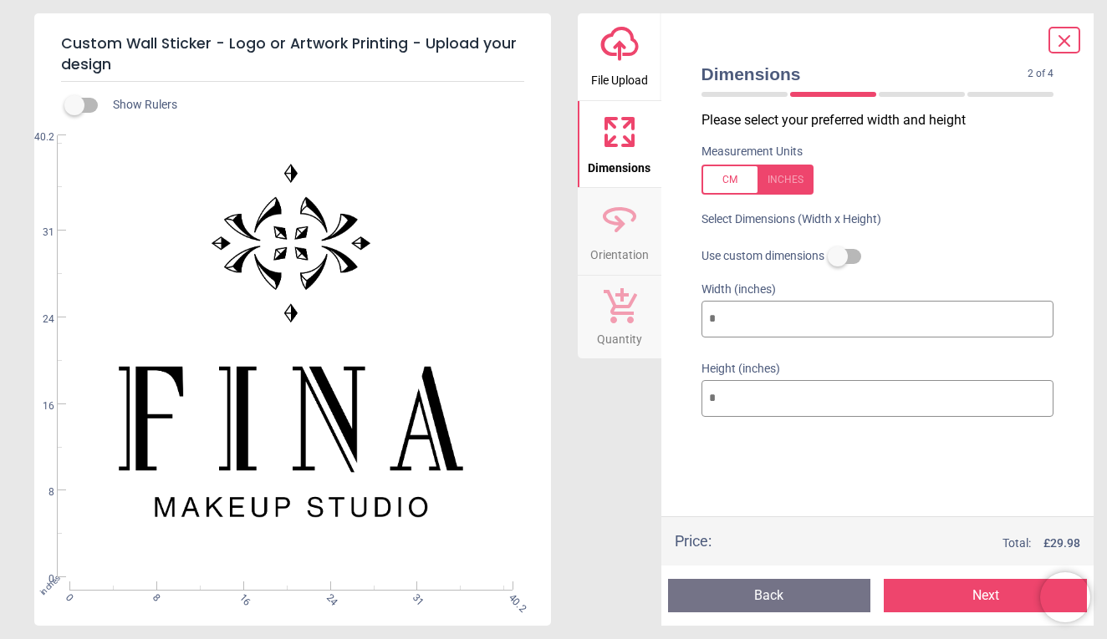 This screenshot has width=1107, height=639. What do you see at coordinates (619, 77) in the screenshot?
I see `span: File Upload` at bounding box center [619, 77].